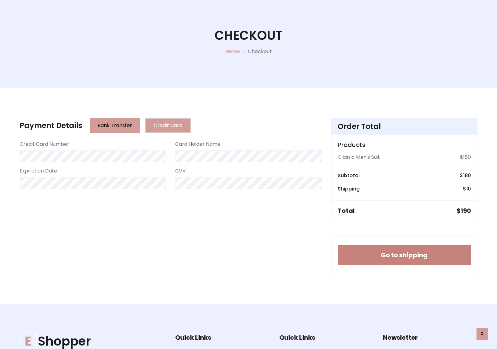 The width and height of the screenshot is (497, 349). Describe the element at coordinates (466, 211) in the screenshot. I see `span: 190` at that location.